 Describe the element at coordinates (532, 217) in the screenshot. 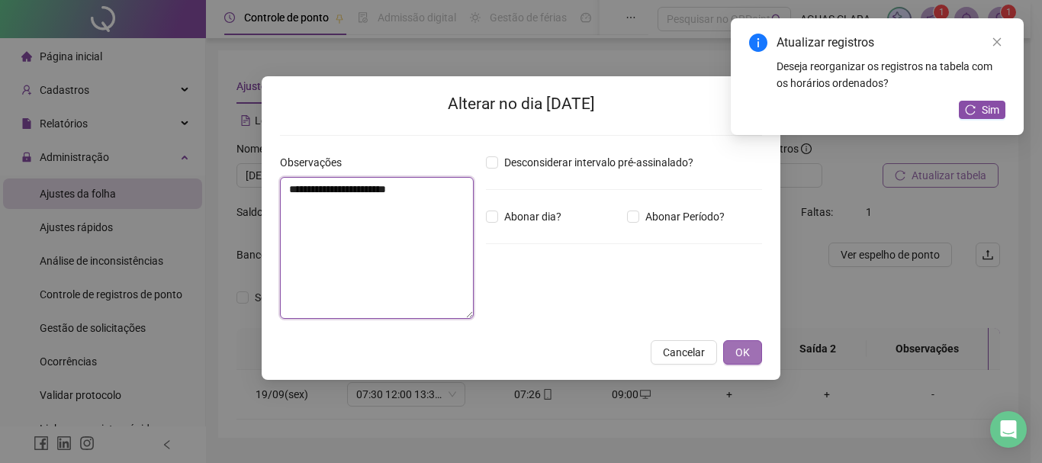

I see `span: Abonar dia?` at that location.